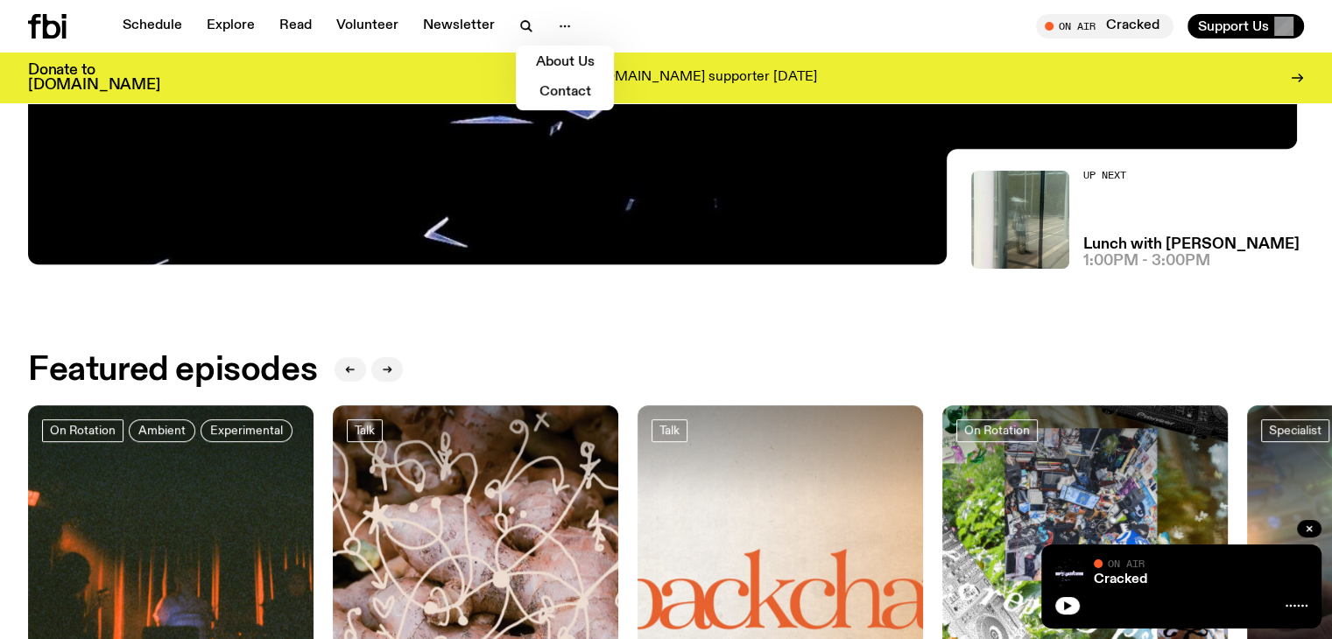 The width and height of the screenshot is (1332, 639). What do you see at coordinates (162, 430) in the screenshot?
I see `span: Ambient` at bounding box center [162, 430].